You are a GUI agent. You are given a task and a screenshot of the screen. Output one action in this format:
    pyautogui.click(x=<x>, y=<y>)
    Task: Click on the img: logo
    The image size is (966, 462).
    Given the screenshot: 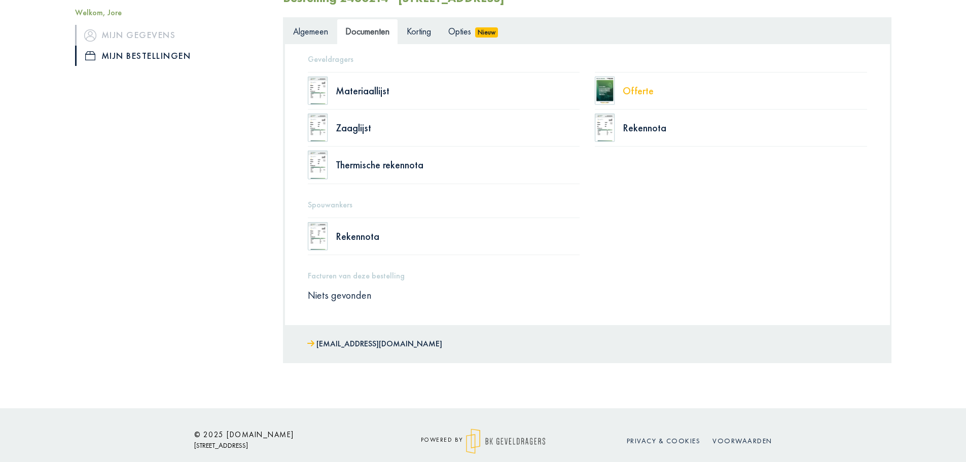 What is the action you would take?
    pyautogui.click(x=506, y=441)
    